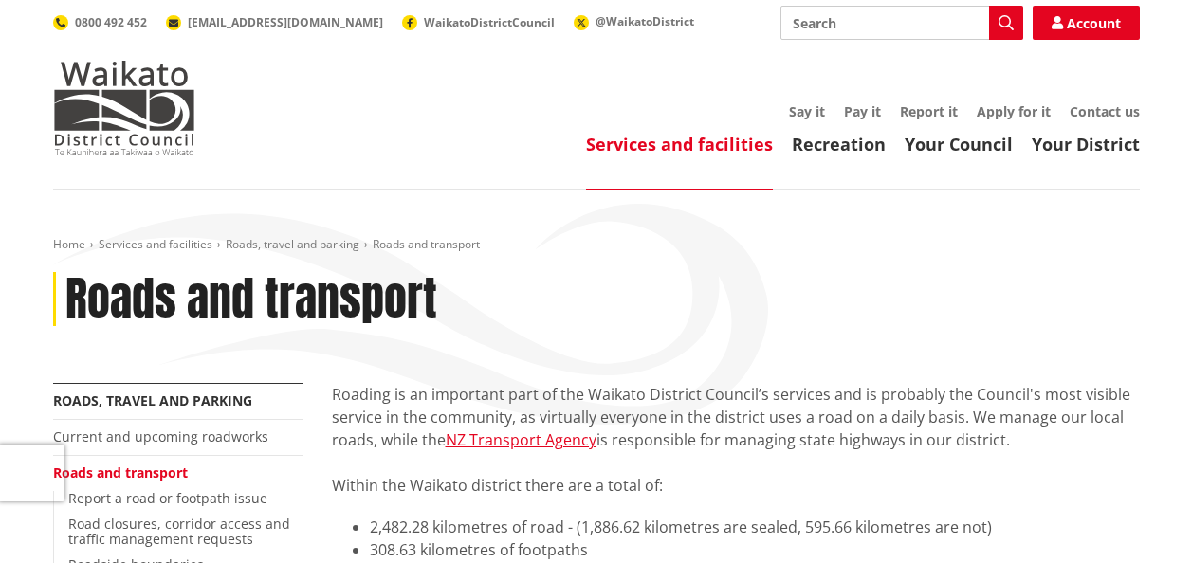  I want to click on a: Your District, so click(1086, 144).